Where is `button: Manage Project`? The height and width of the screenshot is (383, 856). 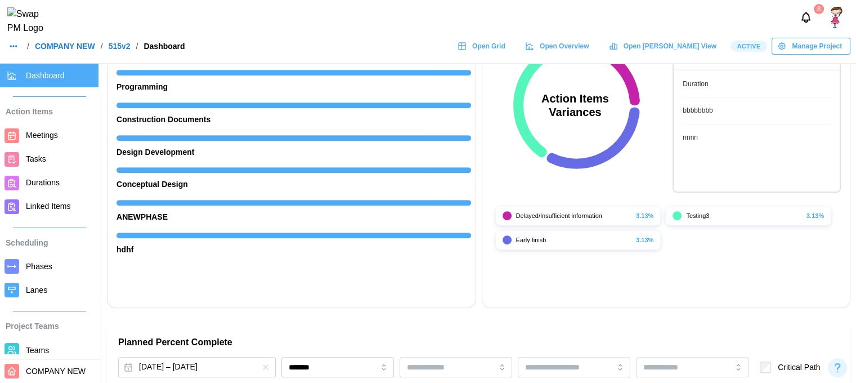 button: Manage Project is located at coordinates (811, 46).